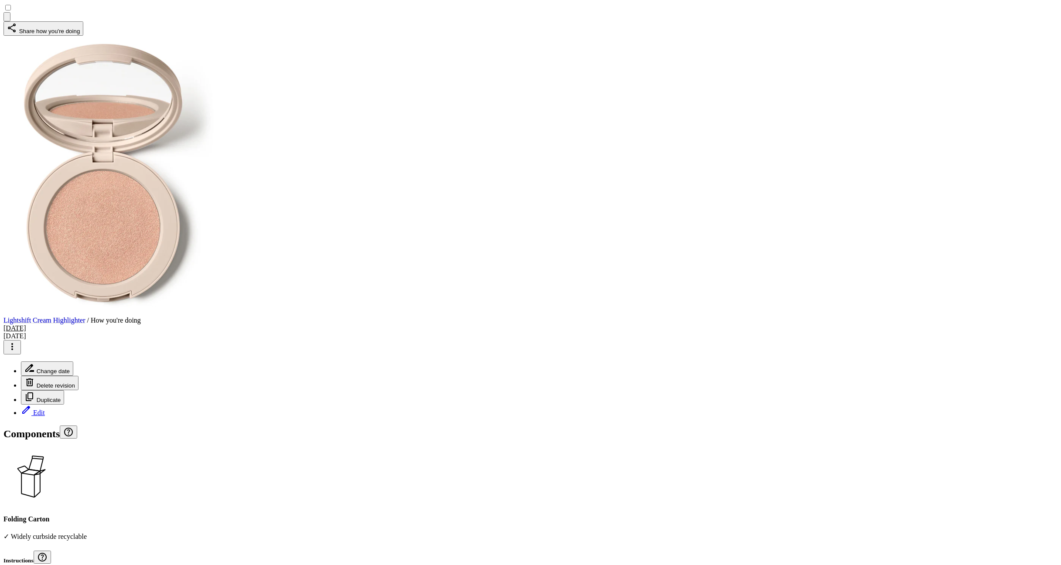 This screenshot has width=1061, height=565. I want to click on span: share, so click(12, 28).